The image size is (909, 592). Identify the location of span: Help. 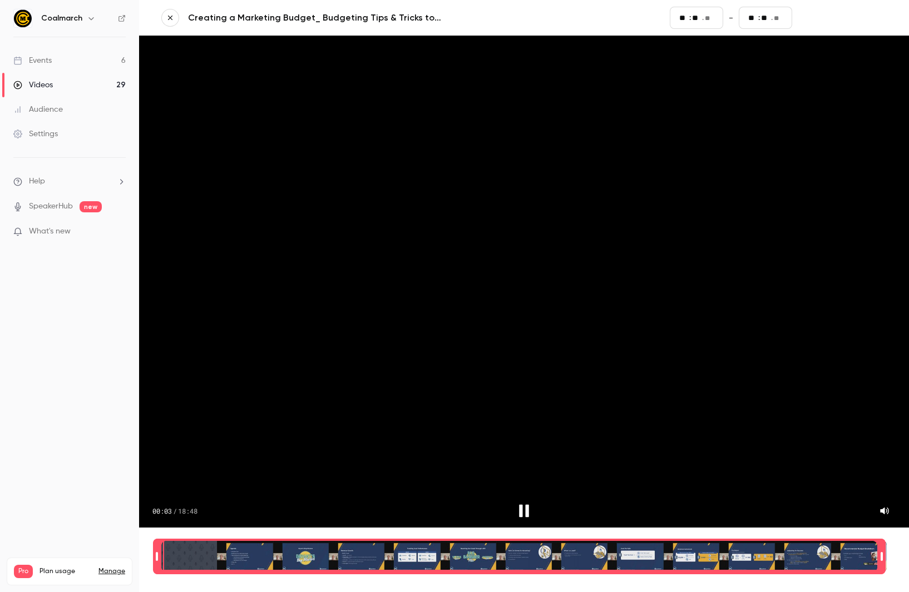
(37, 181).